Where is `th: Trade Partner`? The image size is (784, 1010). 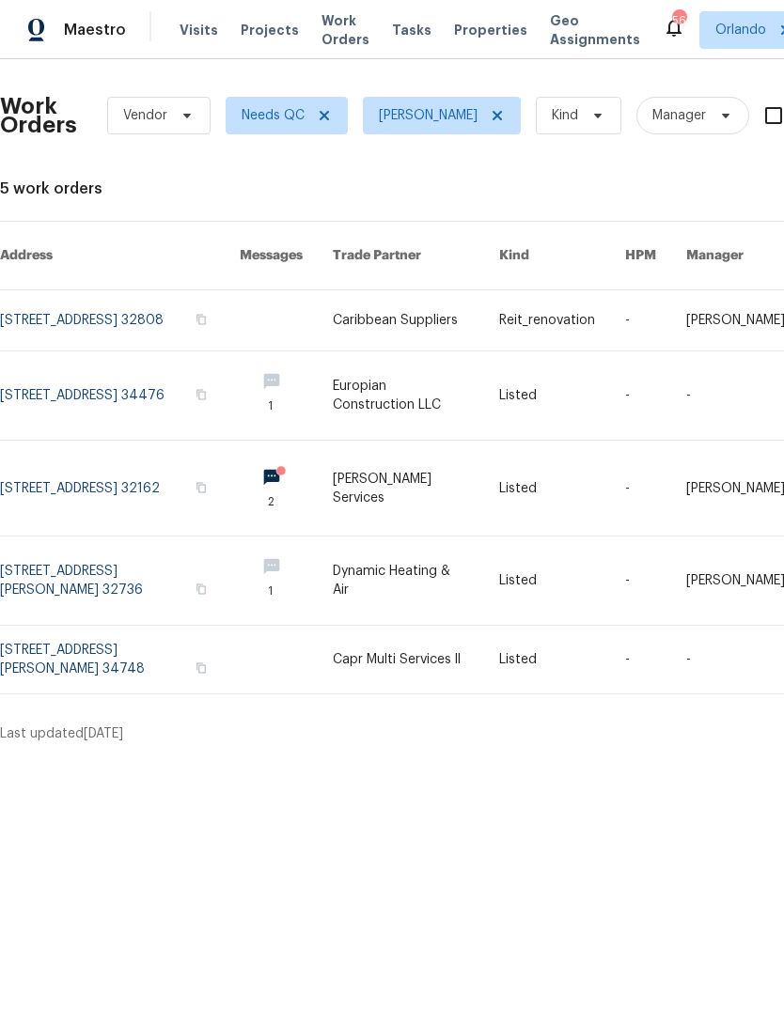 th: Trade Partner is located at coordinates (400, 256).